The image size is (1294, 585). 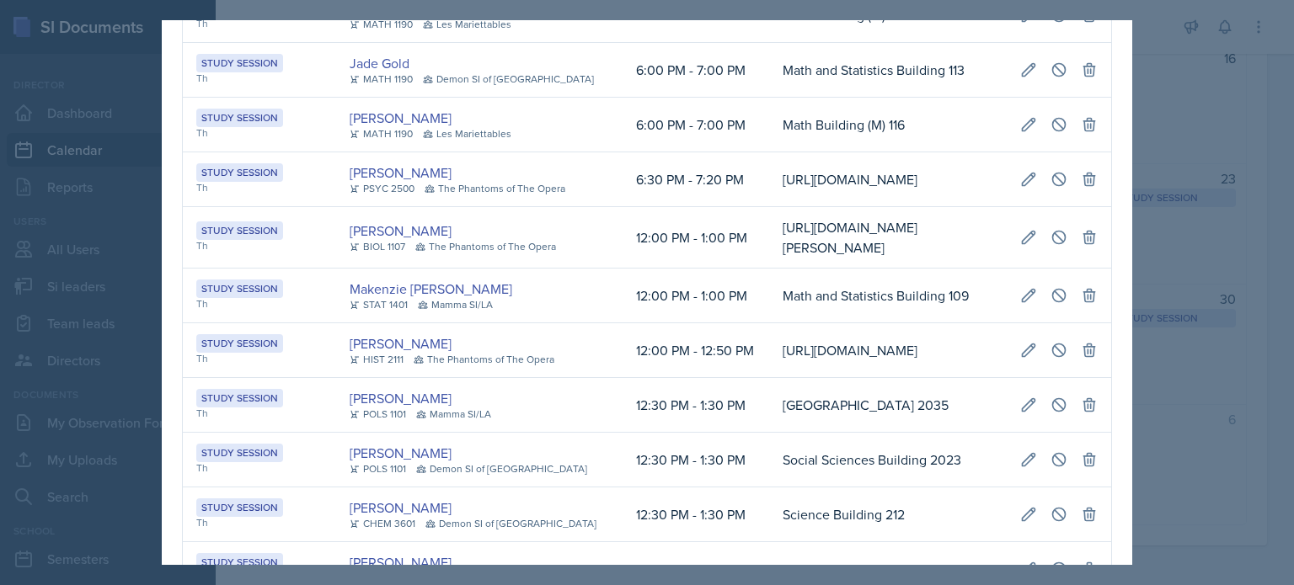 What do you see at coordinates (888, 70) in the screenshot?
I see `td: Math and Statistics Building 113` at bounding box center [888, 70].